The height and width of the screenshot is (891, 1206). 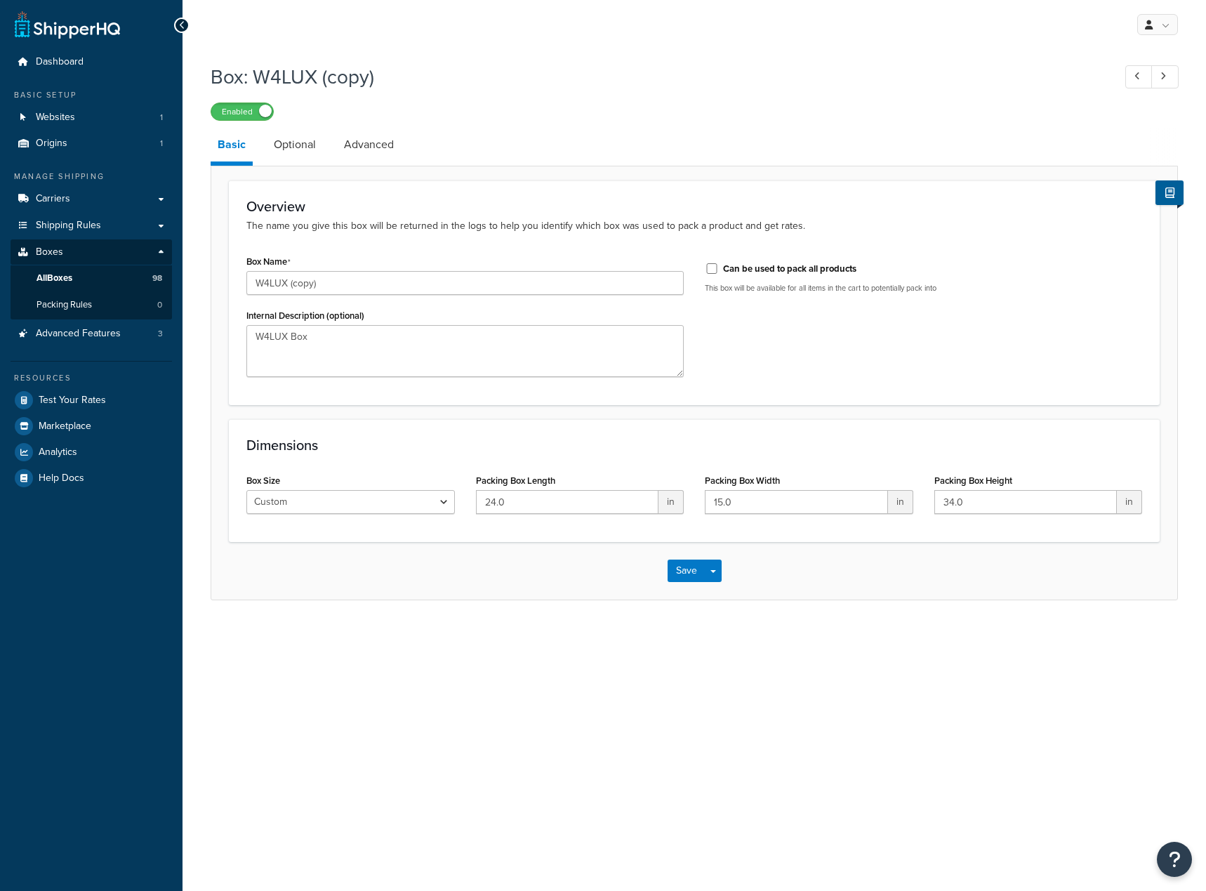 I want to click on span: Marketplace, so click(x=65, y=426).